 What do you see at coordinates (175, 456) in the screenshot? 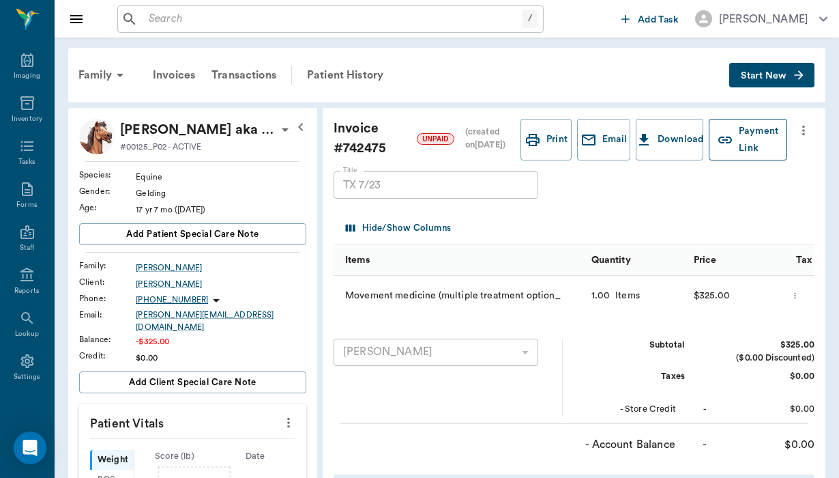
I see `div: Score ( lb )` at bounding box center [175, 456].